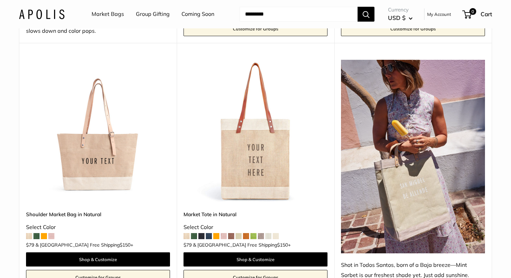  Describe the element at coordinates (98, 132) in the screenshot. I see `img: Shoulder Market Bag in Natural` at that location.